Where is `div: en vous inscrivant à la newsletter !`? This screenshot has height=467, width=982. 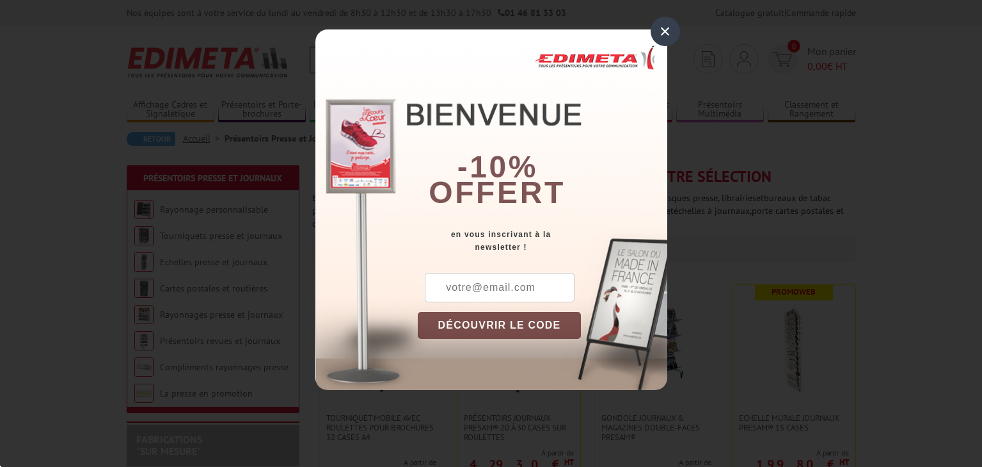 div: en vous inscrivant à la newsletter ! is located at coordinates (543, 241).